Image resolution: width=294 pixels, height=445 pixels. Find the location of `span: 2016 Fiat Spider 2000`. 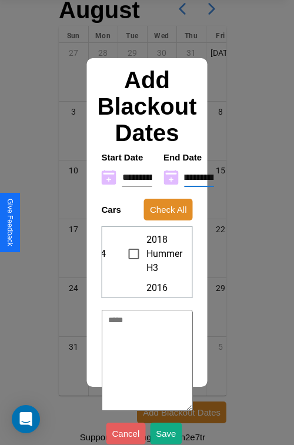

span: 2016 Fiat Spider 2000 is located at coordinates (165, 309).